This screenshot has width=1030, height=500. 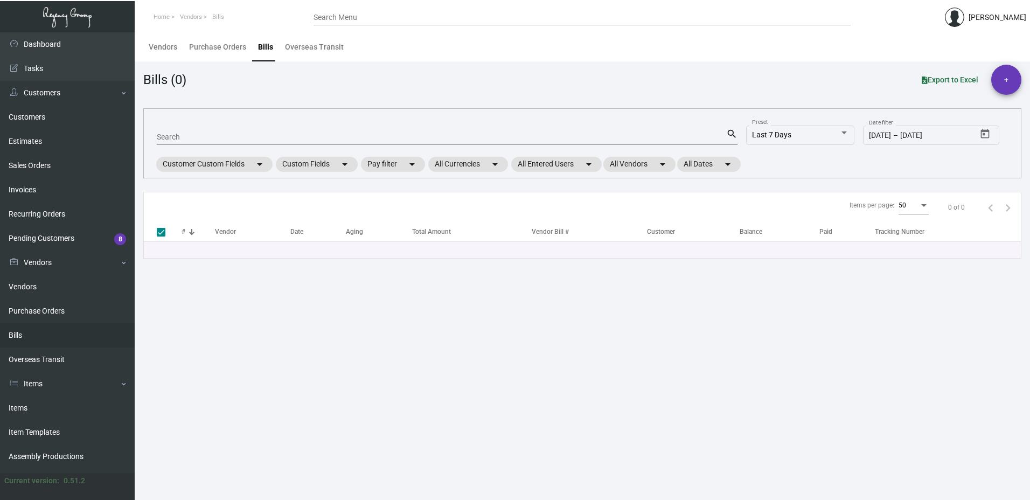 What do you see at coordinates (468, 164) in the screenshot?
I see `mat-chip: All Currencies` at bounding box center [468, 164].